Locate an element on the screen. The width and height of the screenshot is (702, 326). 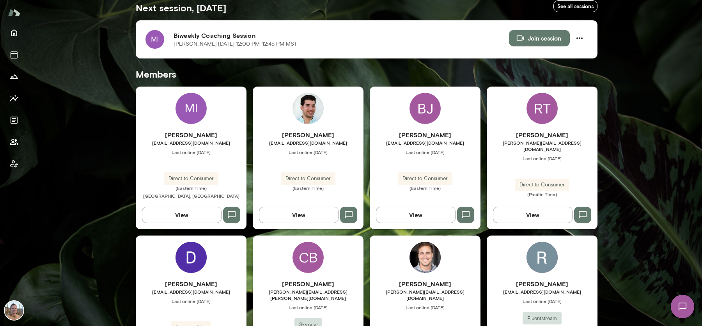
a: See all sessions is located at coordinates (575, 6).